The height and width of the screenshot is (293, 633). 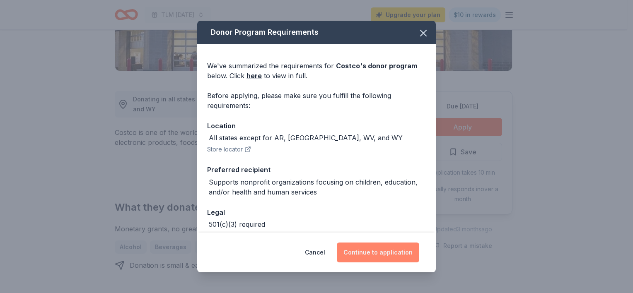 I want to click on div: Preferred recipient, so click(x=317, y=170).